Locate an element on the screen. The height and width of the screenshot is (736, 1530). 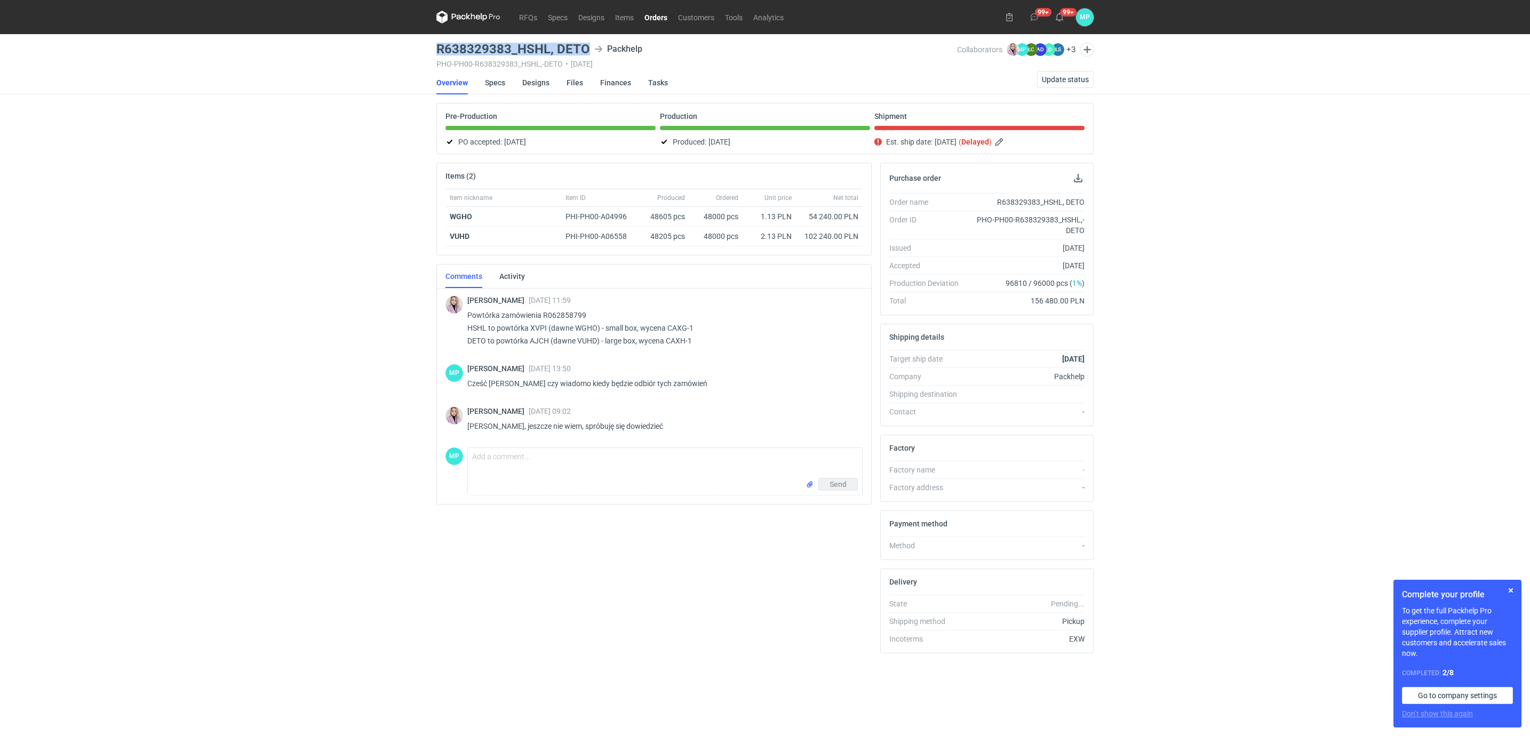
span: 96810 / 96000 pcs ( ) is located at coordinates (1045, 283).